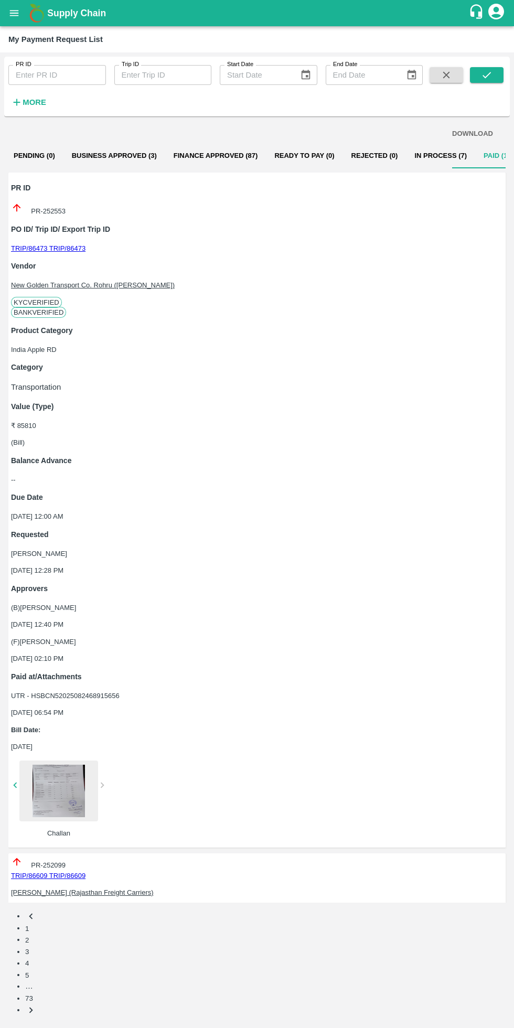 The height and width of the screenshot is (1028, 514). I want to click on button: Rejected (0), so click(375, 156).